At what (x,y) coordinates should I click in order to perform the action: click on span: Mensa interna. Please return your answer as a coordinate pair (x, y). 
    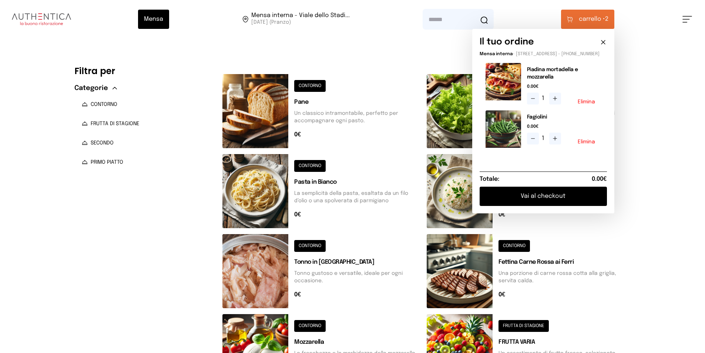
    Looking at the image, I should click on (496, 54).